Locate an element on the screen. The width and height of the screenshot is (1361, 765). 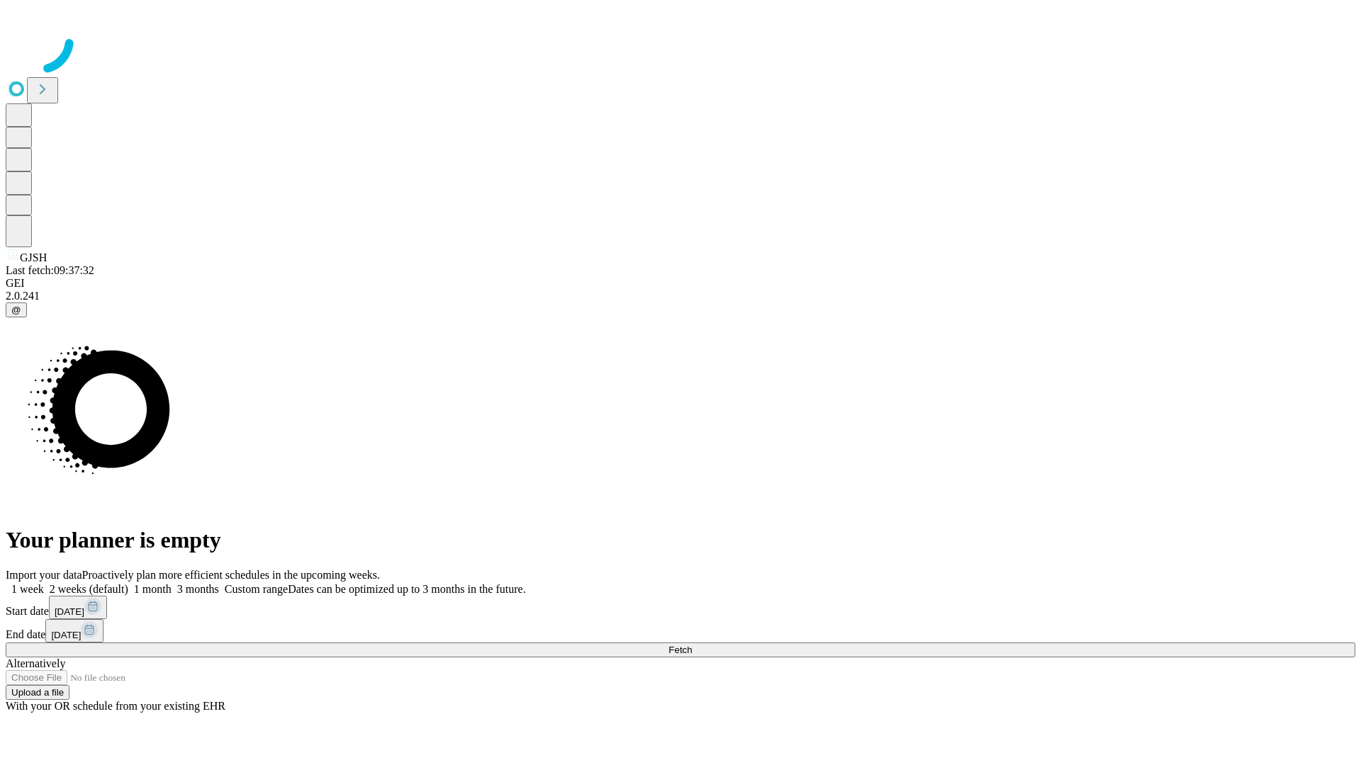
span: 3 months is located at coordinates (198, 589).